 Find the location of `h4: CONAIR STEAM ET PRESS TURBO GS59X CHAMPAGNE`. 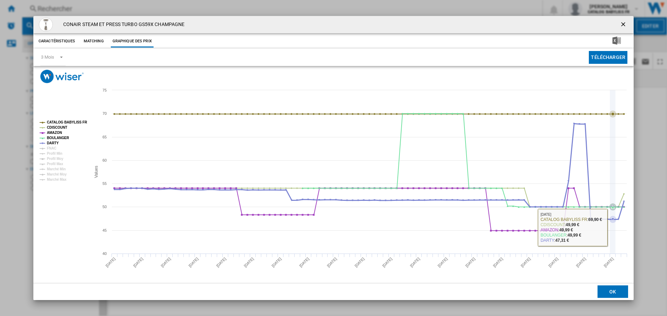

h4: CONAIR STEAM ET PRESS TURBO GS59X CHAMPAGNE is located at coordinates (122, 25).